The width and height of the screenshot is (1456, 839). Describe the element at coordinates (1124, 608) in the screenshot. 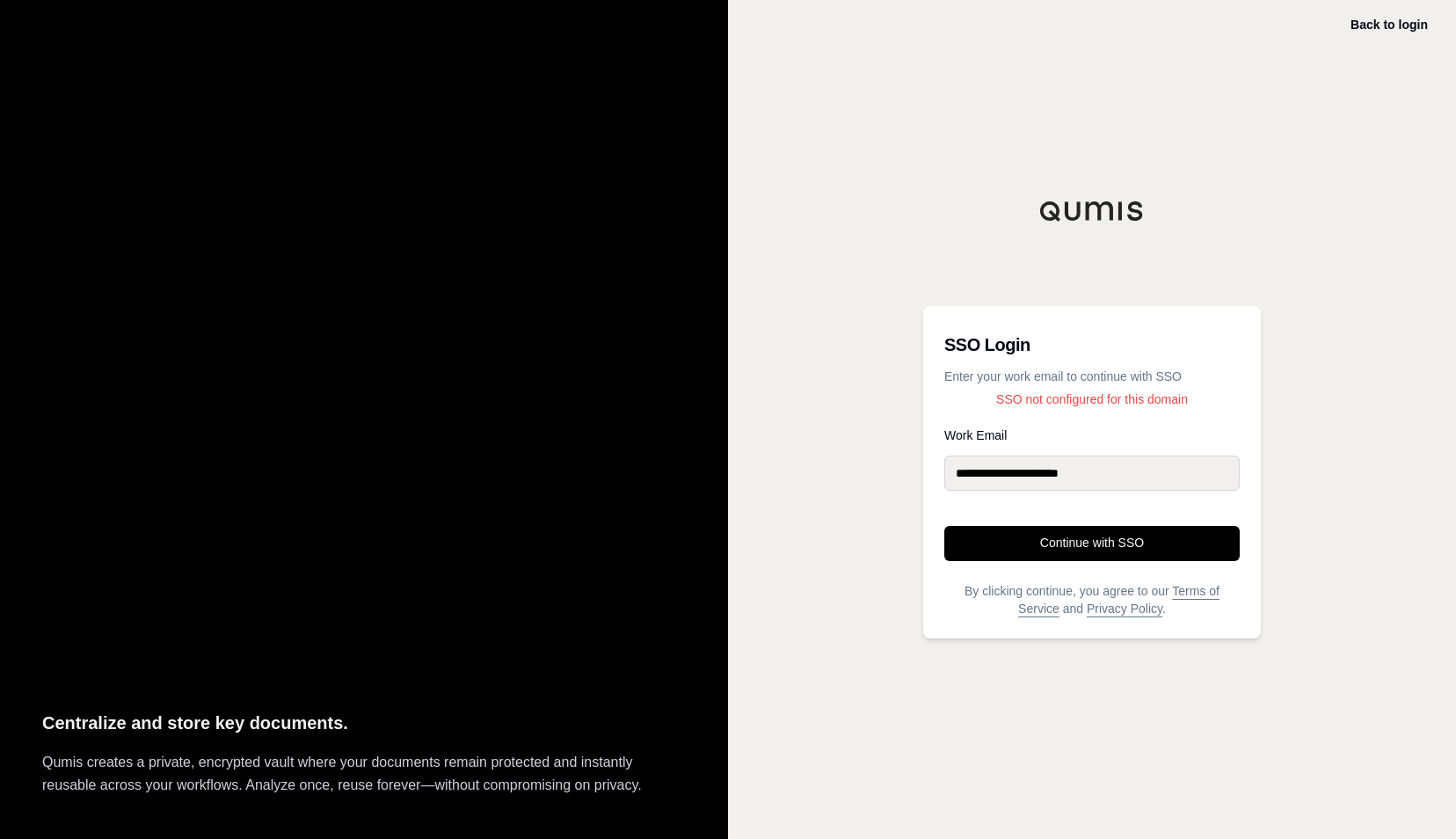

I see `a: Privacy Policy` at that location.